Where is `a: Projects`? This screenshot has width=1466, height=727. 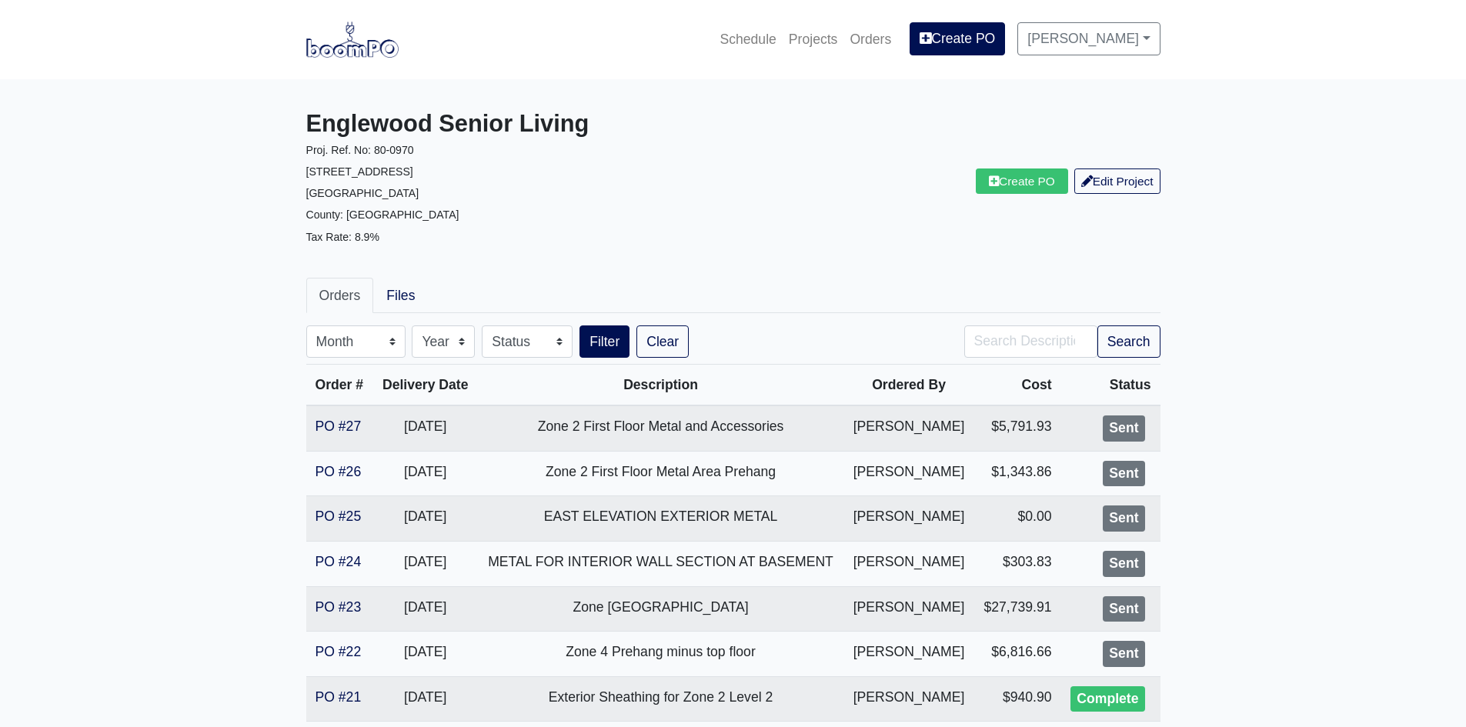
a: Projects is located at coordinates (813, 39).